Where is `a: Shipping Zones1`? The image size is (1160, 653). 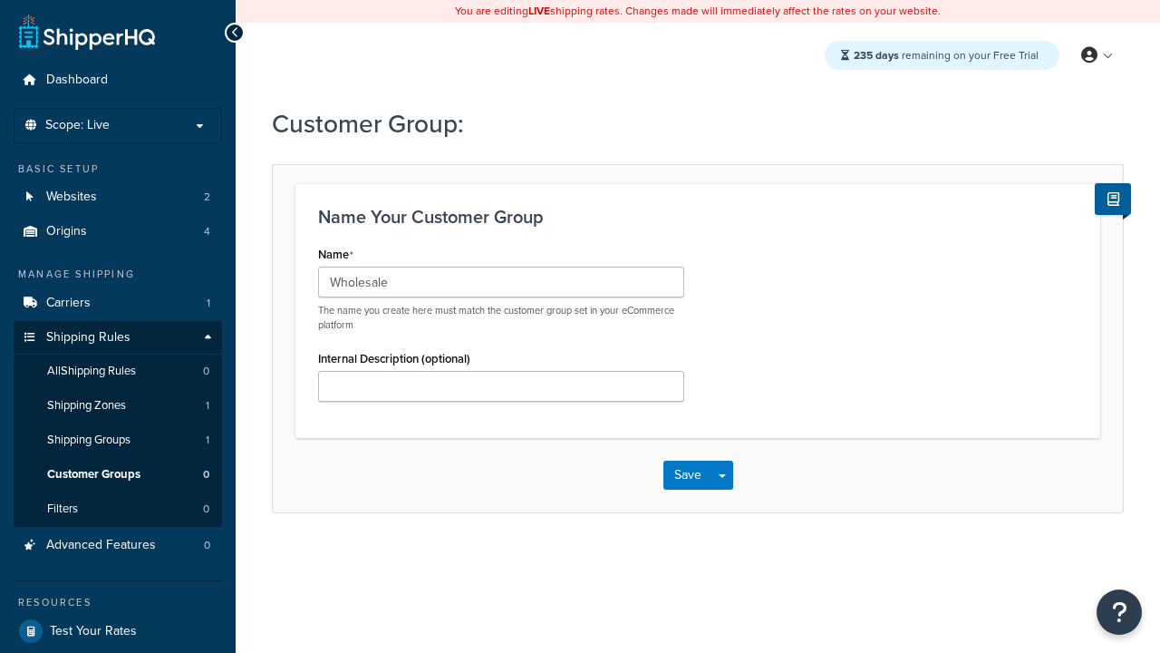
a: Shipping Zones1 is located at coordinates (118, 405).